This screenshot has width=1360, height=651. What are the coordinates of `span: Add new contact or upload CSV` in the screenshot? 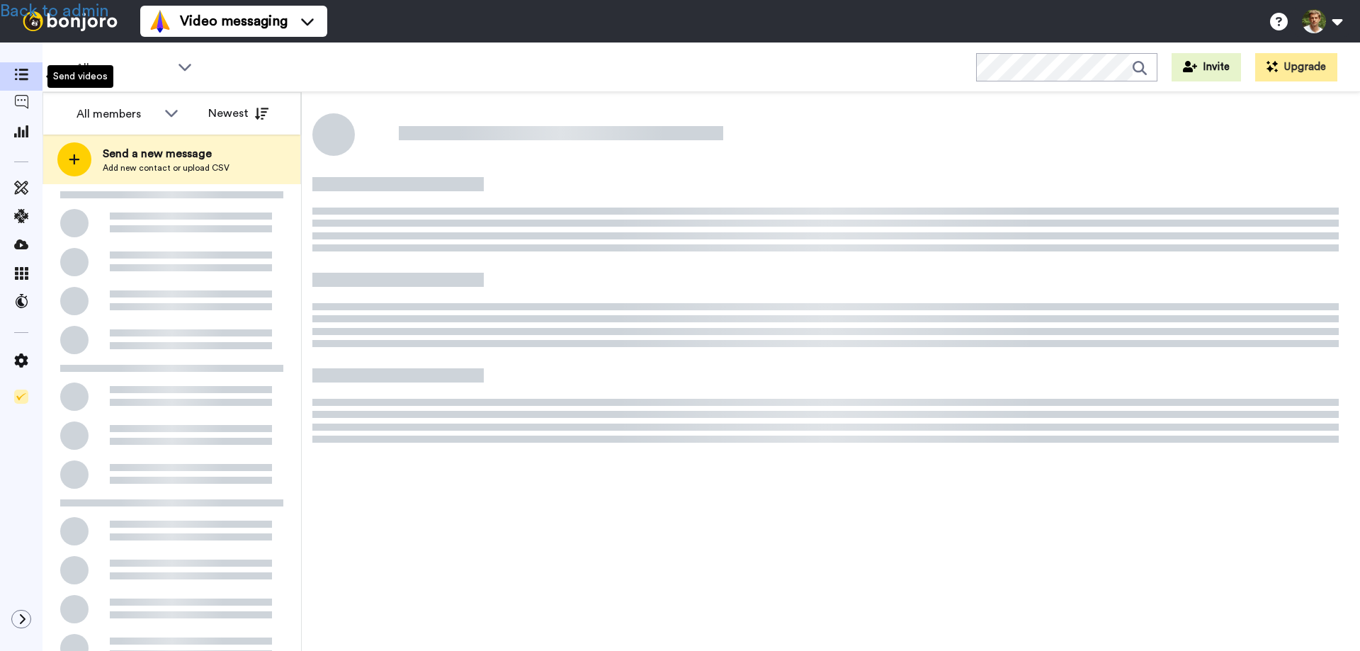 It's located at (166, 168).